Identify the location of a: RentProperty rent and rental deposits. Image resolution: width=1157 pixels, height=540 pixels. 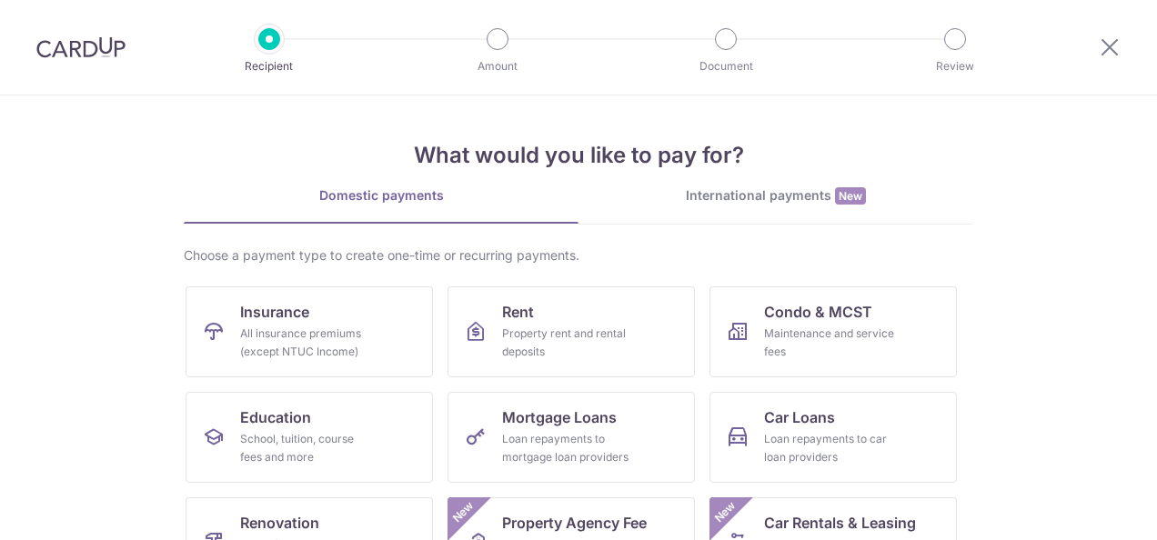
(571, 332).